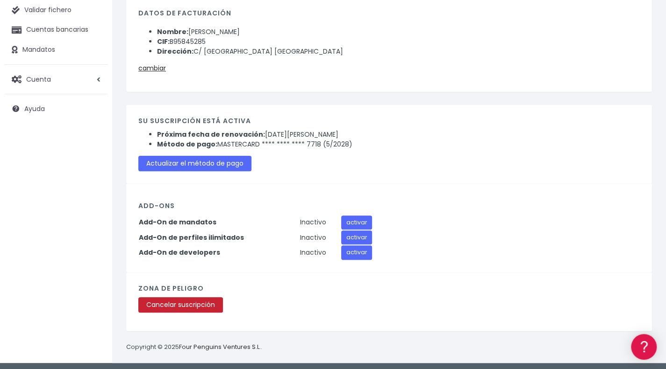 The height and width of the screenshot is (369, 666). What do you see at coordinates (35, 109) in the screenshot?
I see `span: Ayuda` at bounding box center [35, 109].